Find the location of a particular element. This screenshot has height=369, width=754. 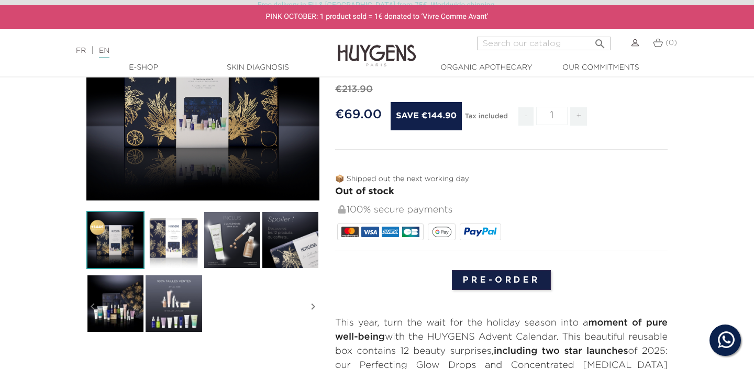

input: Pre-order is located at coordinates (501, 280).